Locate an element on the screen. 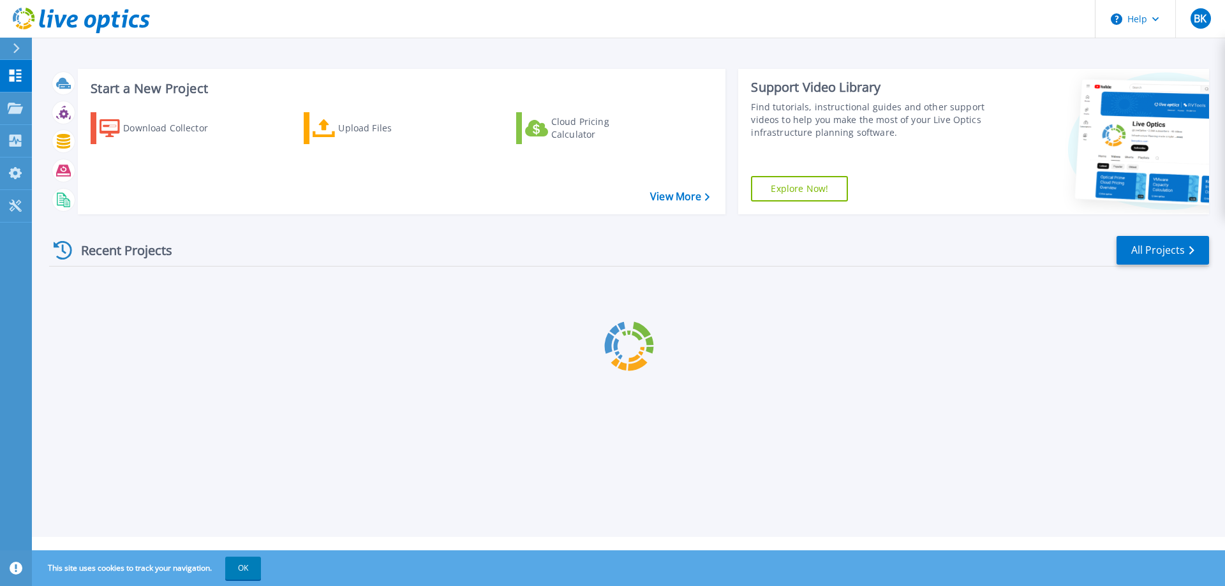 The height and width of the screenshot is (586, 1225). button: OK is located at coordinates (243, 569).